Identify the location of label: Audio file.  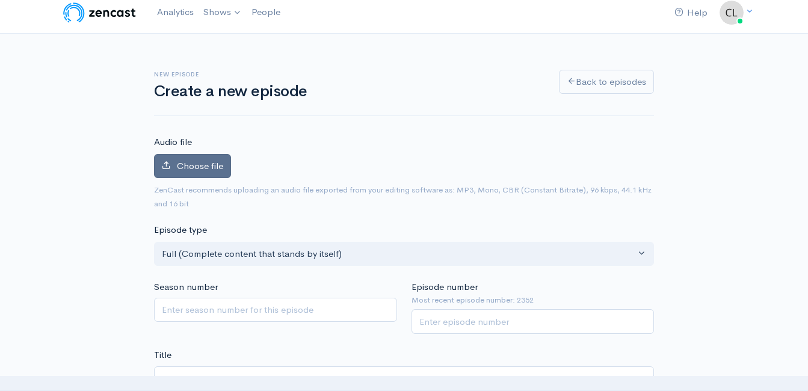
(173, 142).